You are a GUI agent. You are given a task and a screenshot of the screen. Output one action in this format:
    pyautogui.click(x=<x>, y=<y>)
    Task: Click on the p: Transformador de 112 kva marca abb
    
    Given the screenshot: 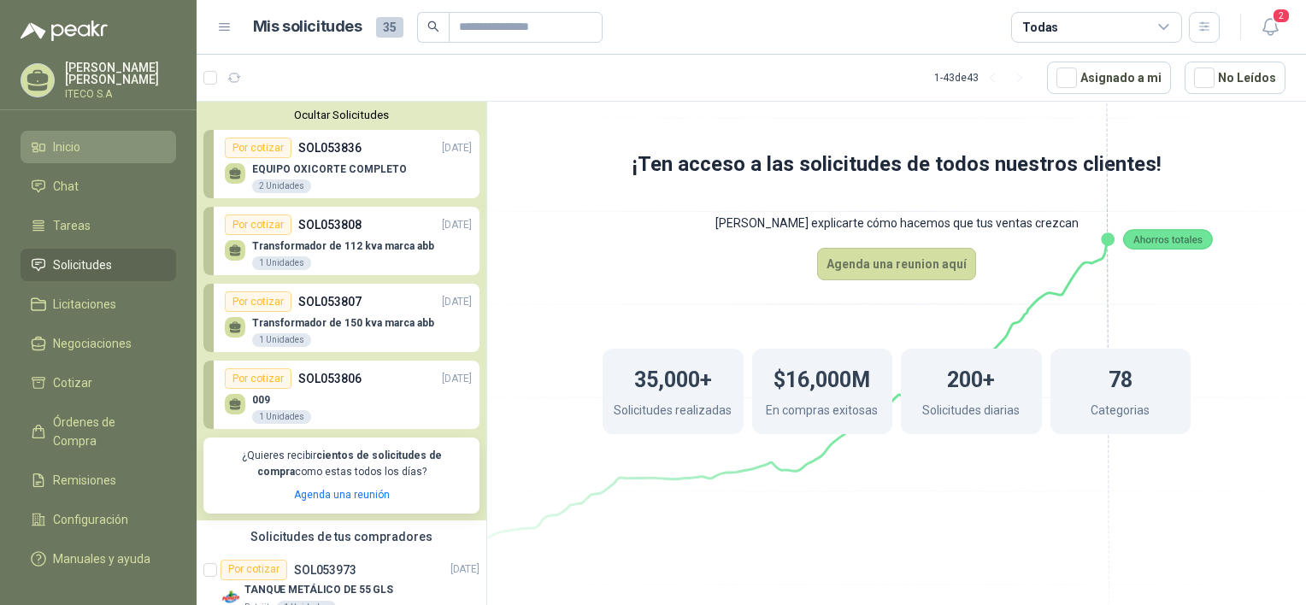 What is the action you would take?
    pyautogui.click(x=343, y=246)
    